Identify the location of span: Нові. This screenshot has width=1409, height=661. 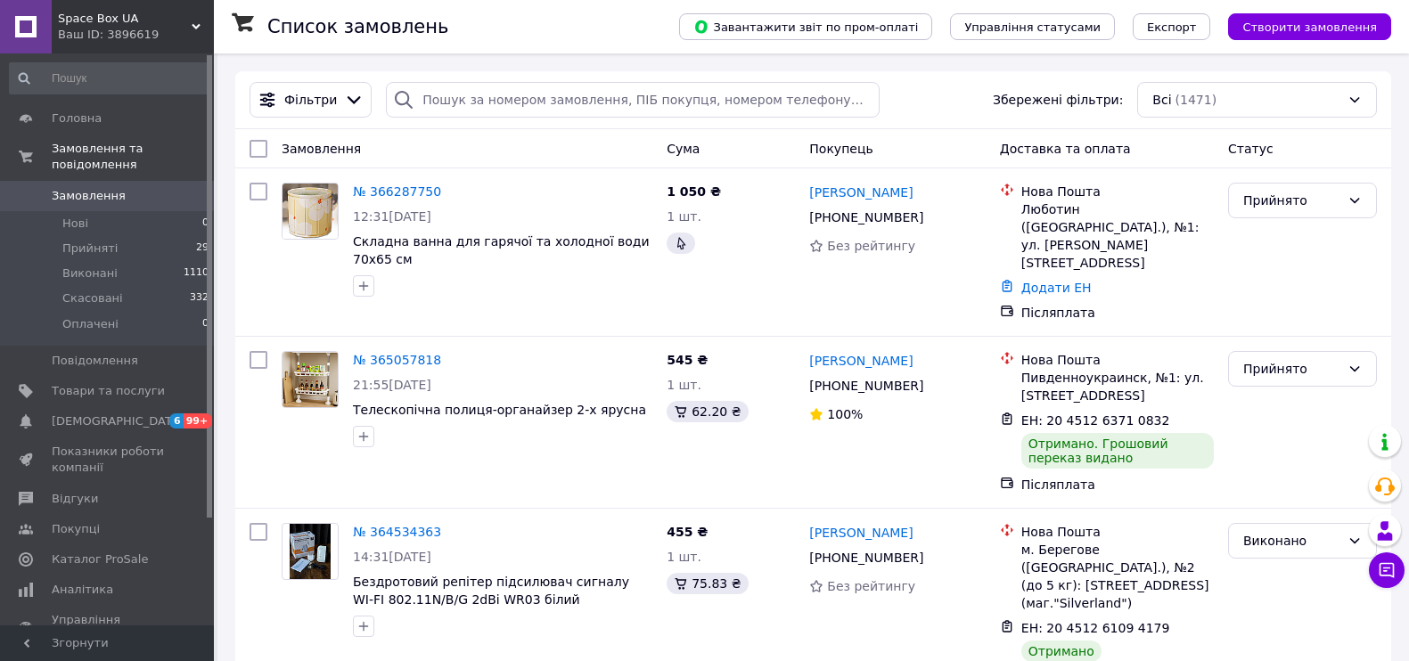
(75, 224).